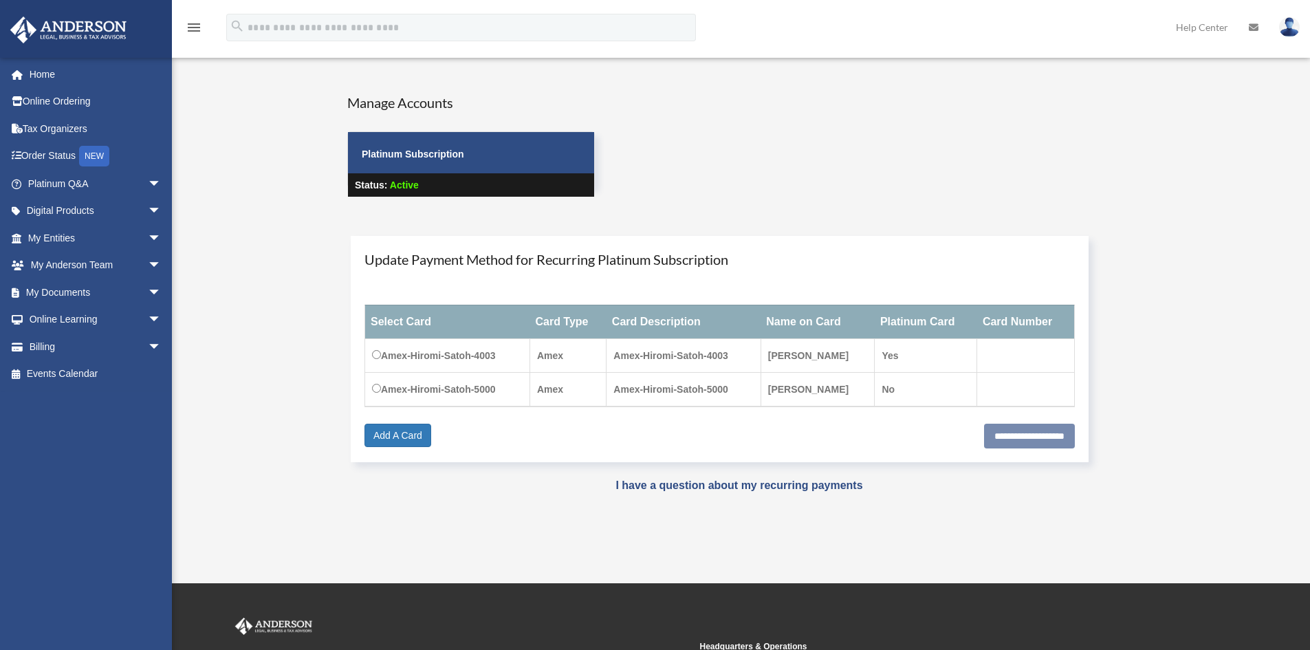 The image size is (1310, 650). What do you see at coordinates (96, 74) in the screenshot?
I see `a: Home` at bounding box center [96, 74].